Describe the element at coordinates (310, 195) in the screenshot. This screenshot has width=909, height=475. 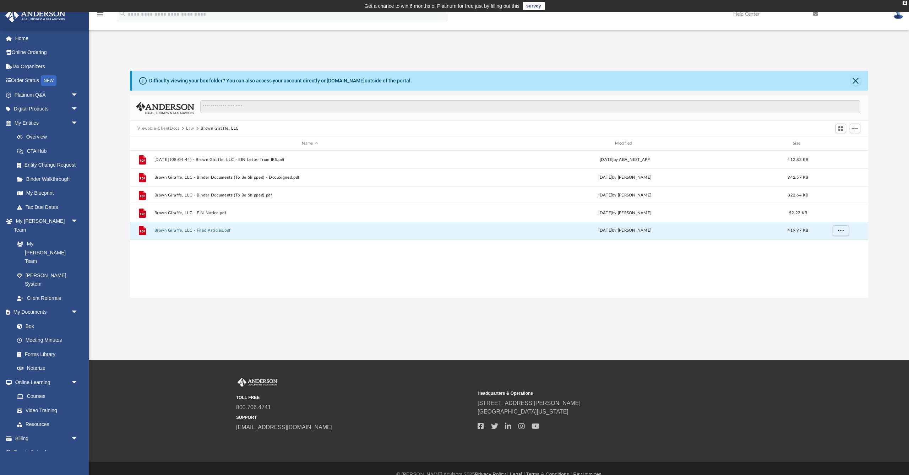
I see `button: Brown Giraffe, LLC - Binder Documents (To Be Shipped).pdf` at that location.